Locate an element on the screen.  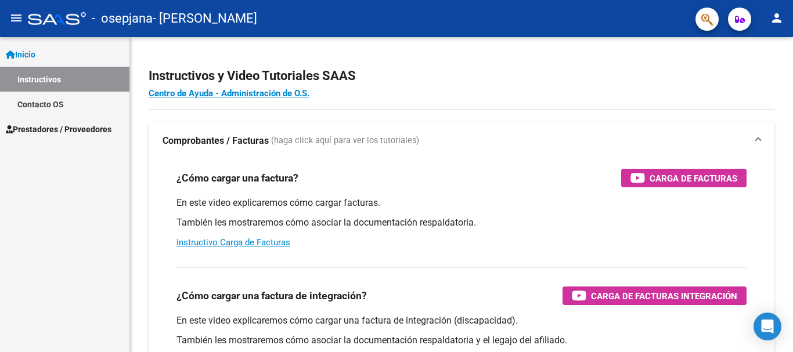
mat-expansion-panel-header: Comprobantes / Facturas (haga click aquí para ver los tutoriales) is located at coordinates (462, 141).